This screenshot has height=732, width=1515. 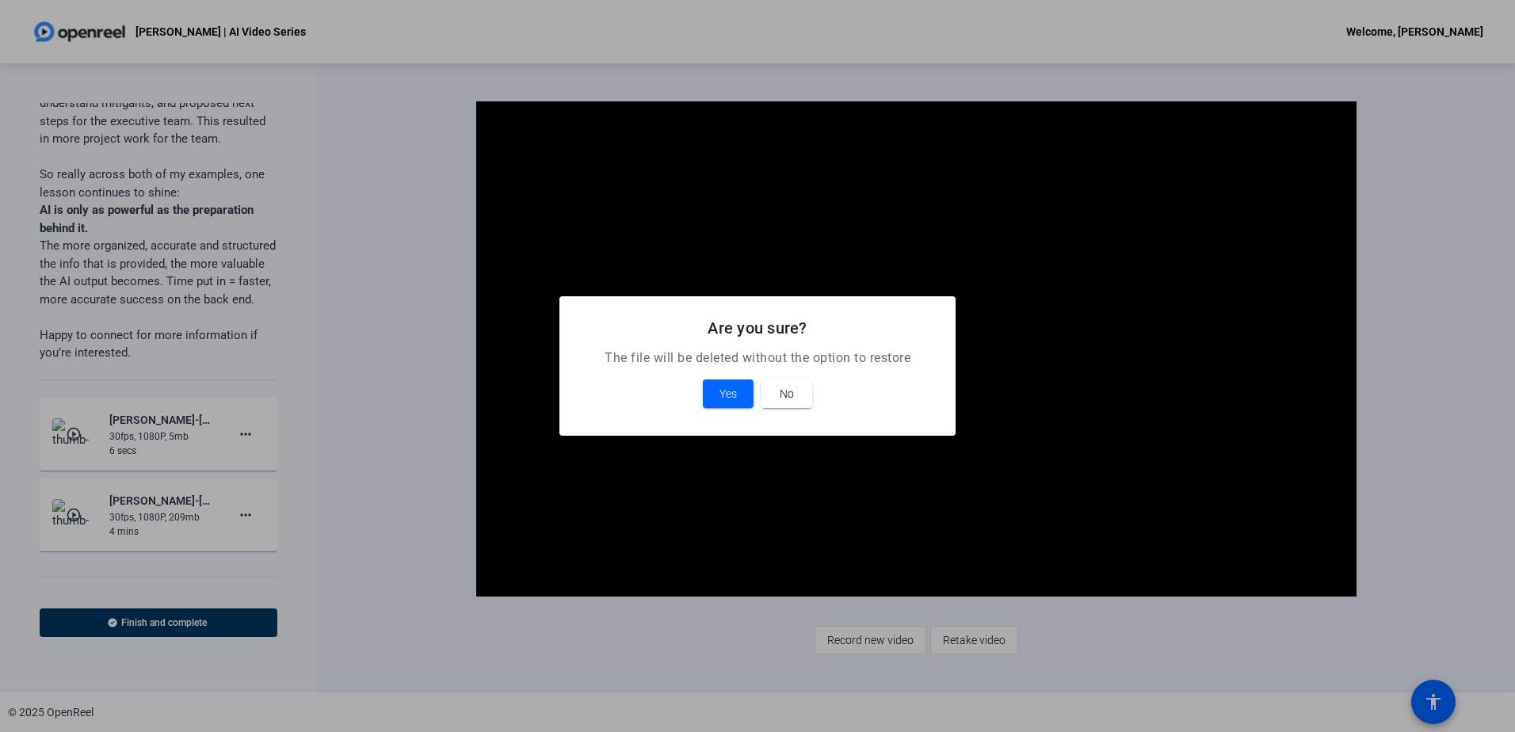 I want to click on h2: Are you sure?, so click(x=757, y=328).